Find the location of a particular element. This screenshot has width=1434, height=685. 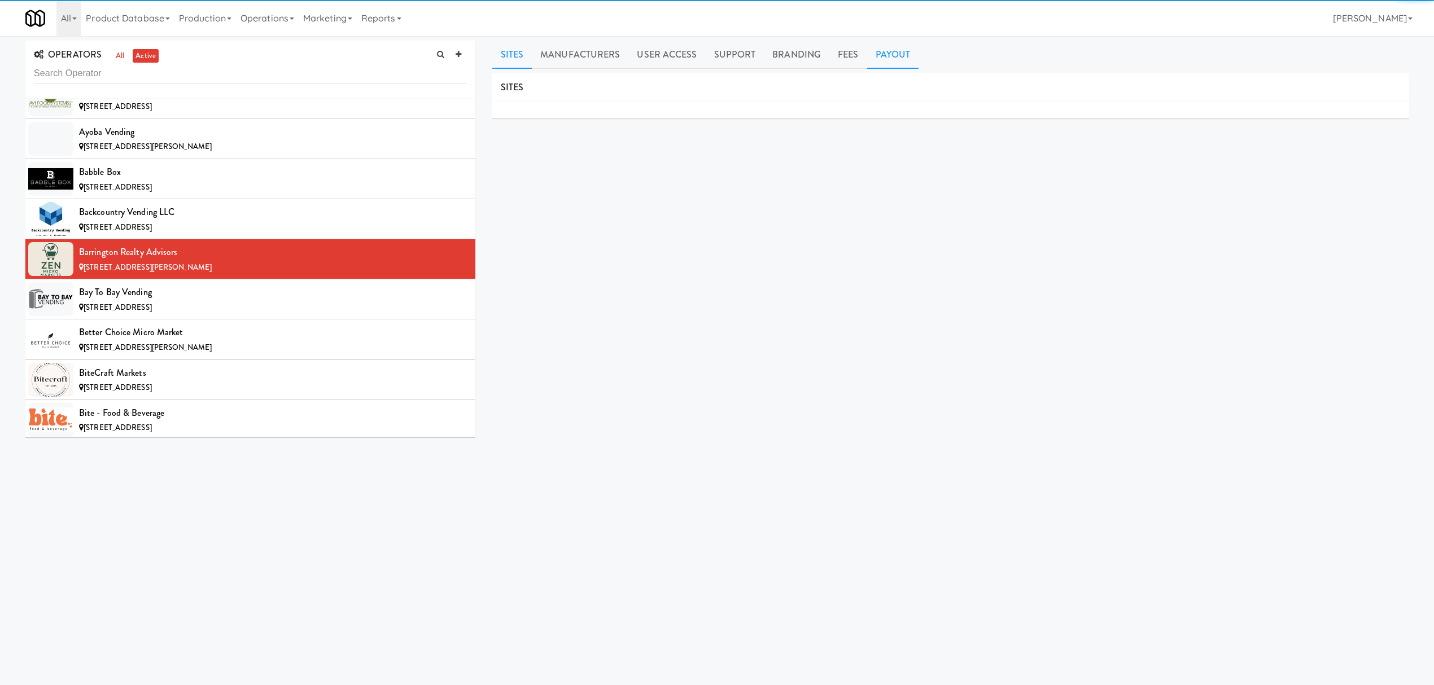

div: Better Choice Micro Market is located at coordinates (273, 332).